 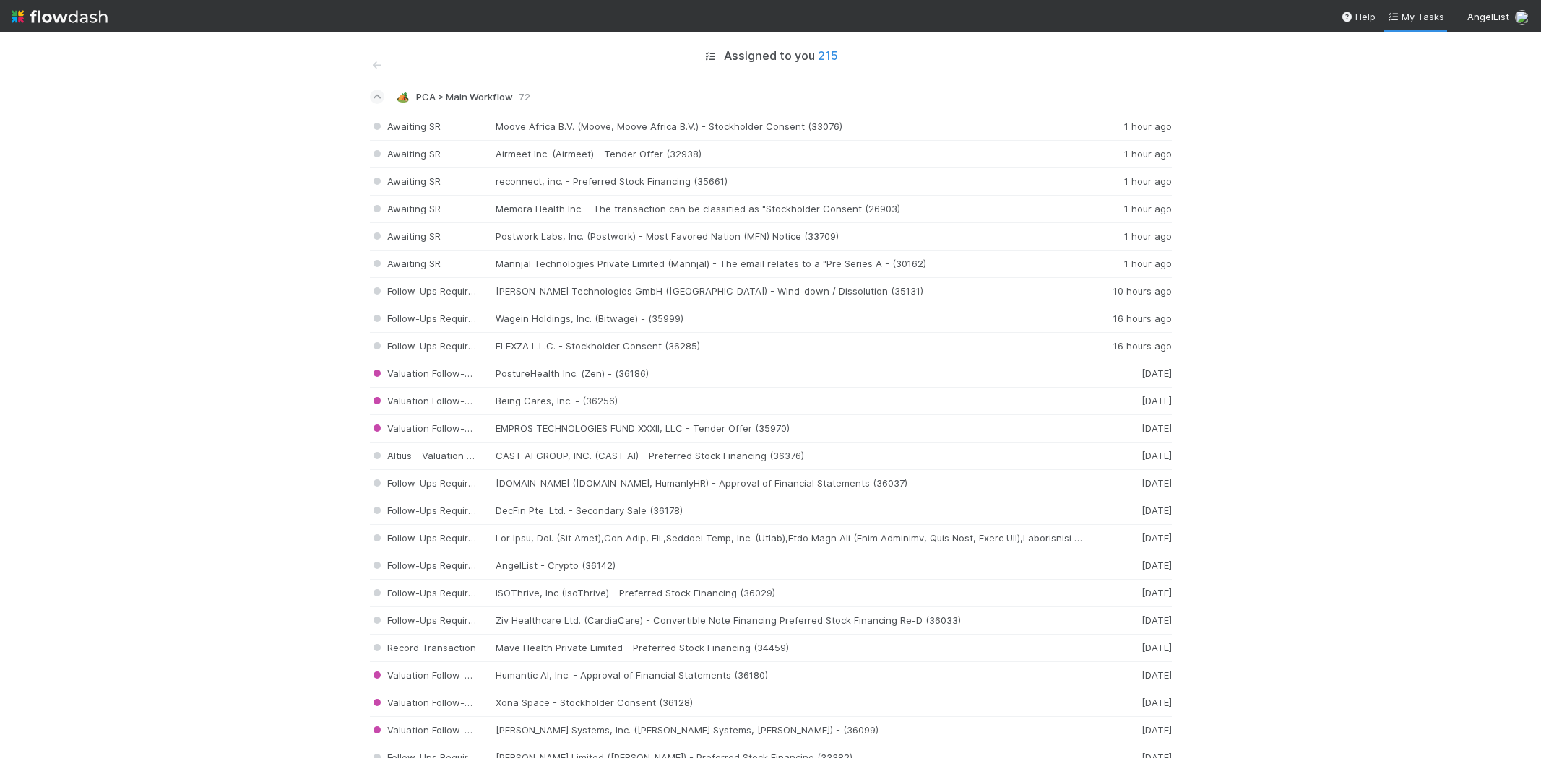 What do you see at coordinates (790, 456) in the screenshot?
I see `div: CAST AI GROUP, INC. (CAST AI) - Preferred Stock Financing (36376)` at bounding box center [790, 456].